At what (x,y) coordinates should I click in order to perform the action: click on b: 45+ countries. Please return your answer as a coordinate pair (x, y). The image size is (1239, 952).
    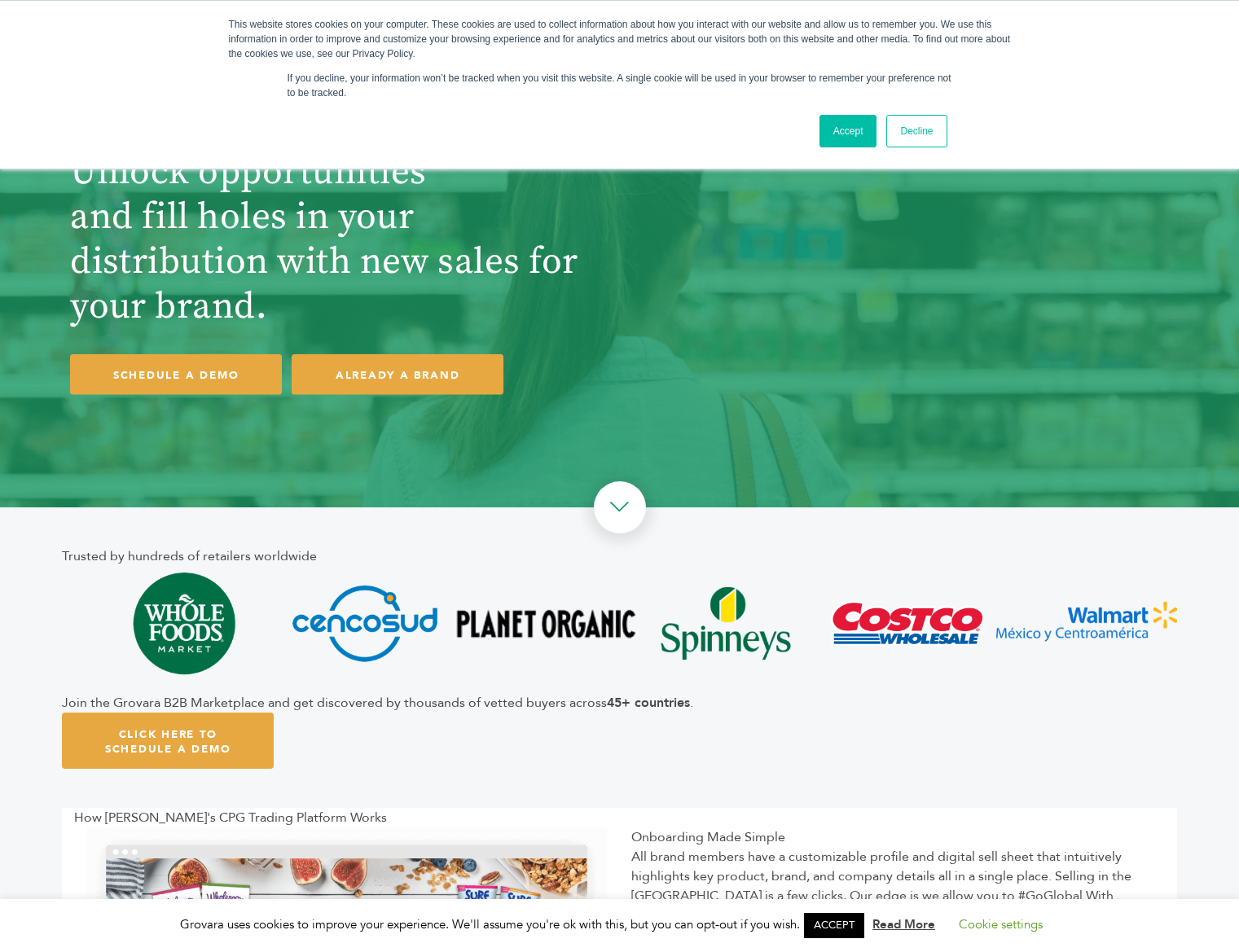
    Looking at the image, I should click on (648, 703).